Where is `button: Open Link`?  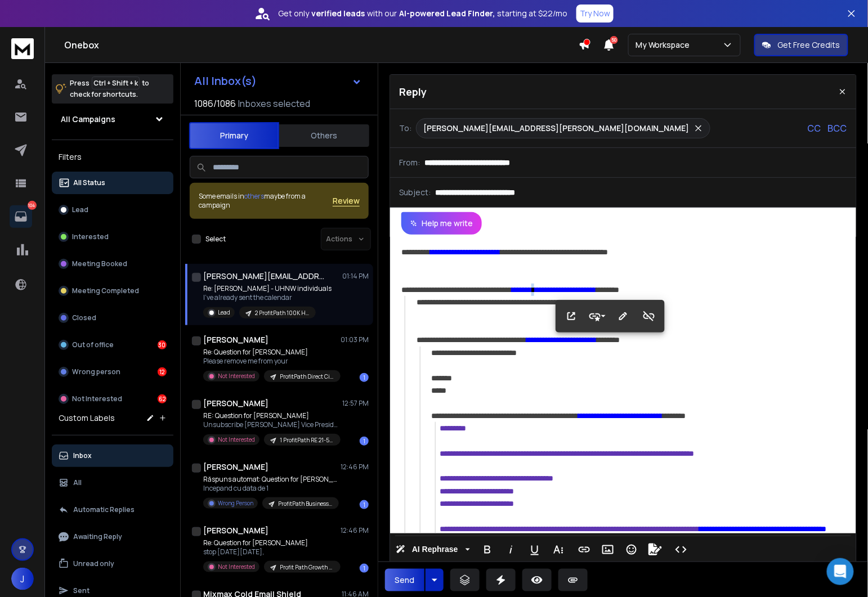 button: Open Link is located at coordinates (571, 316).